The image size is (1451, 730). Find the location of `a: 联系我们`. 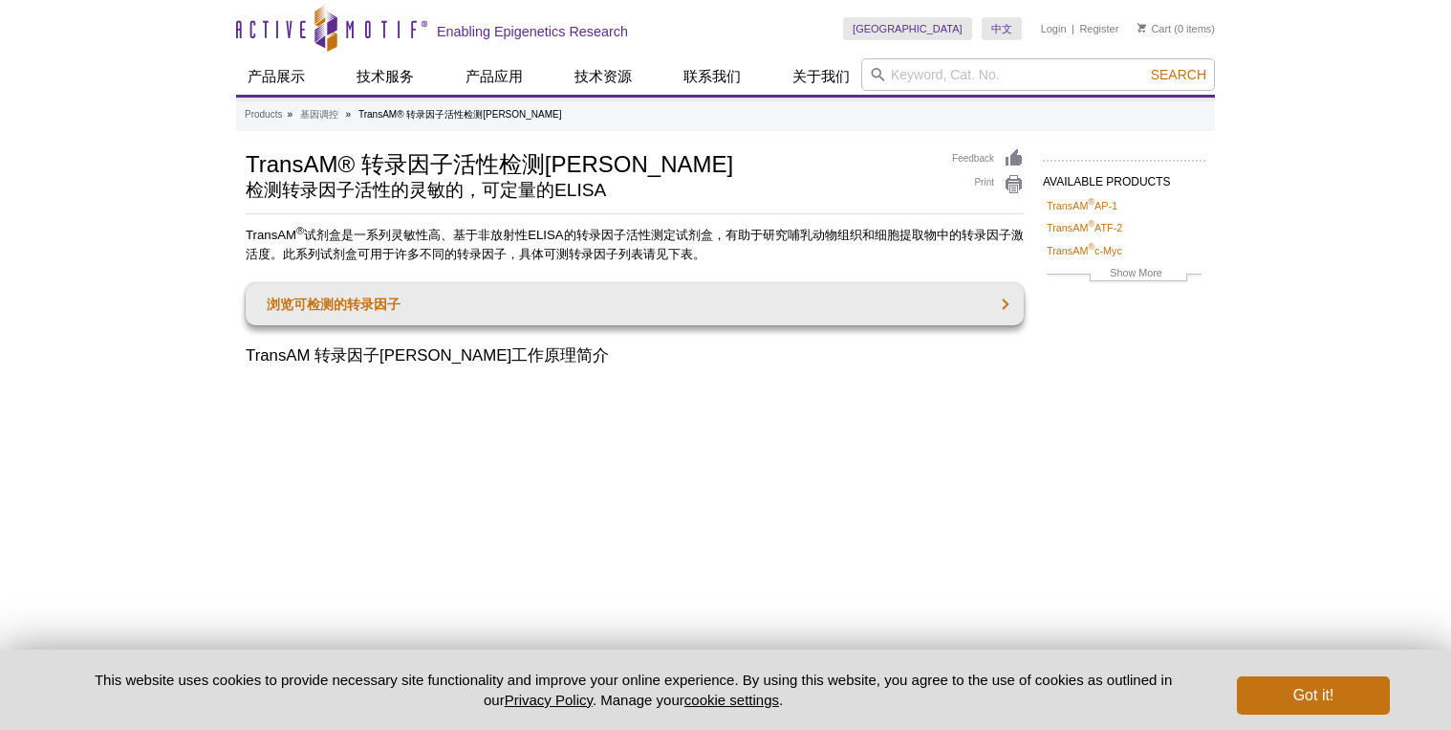

a: 联系我们 is located at coordinates (712, 76).